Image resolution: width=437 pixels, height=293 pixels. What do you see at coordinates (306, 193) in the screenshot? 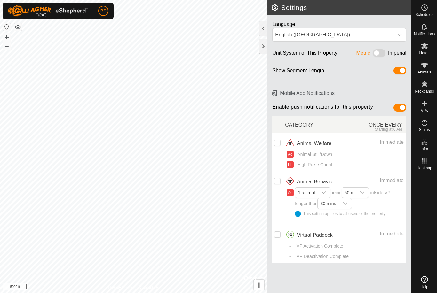
I see `span: 1 animal` at bounding box center [306, 193].